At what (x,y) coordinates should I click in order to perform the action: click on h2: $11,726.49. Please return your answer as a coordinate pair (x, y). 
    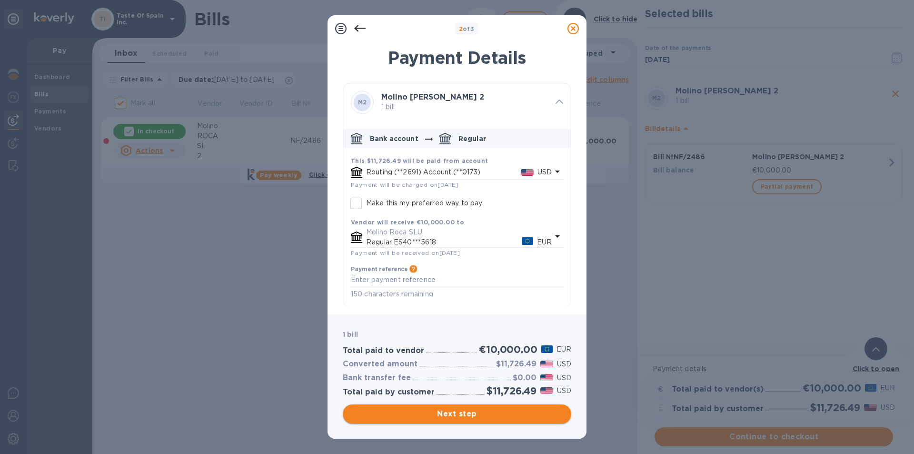
    Looking at the image, I should click on (511, 390).